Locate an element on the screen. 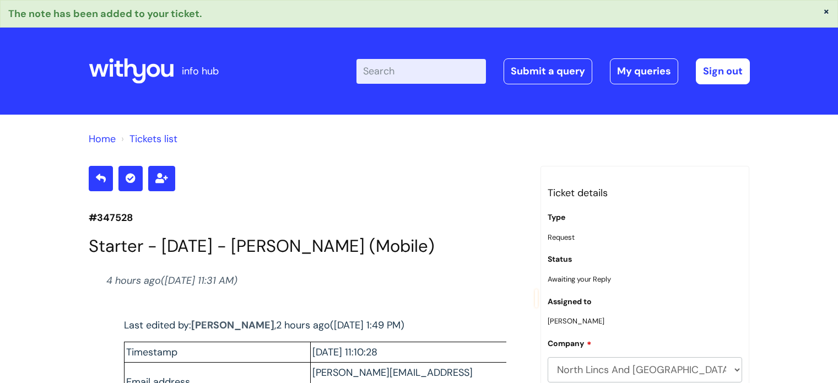  p: Awaiting your Reply is located at coordinates (645, 279).